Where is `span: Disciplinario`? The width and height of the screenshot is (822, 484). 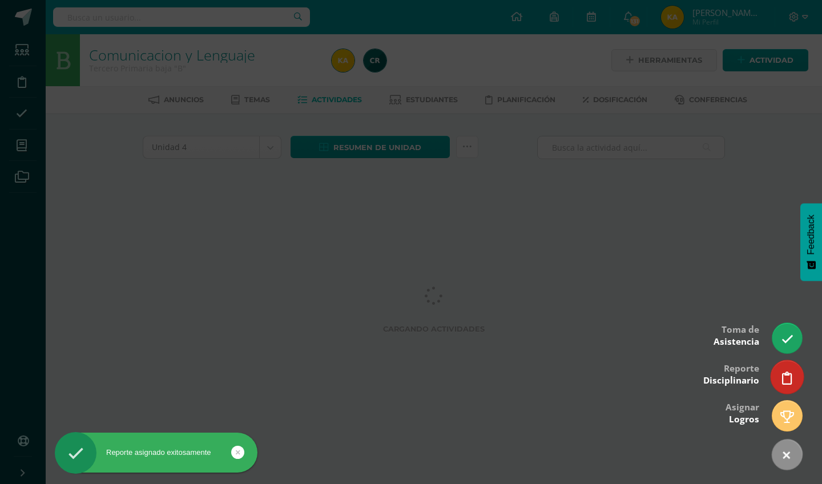 span: Disciplinario is located at coordinates (731, 380).